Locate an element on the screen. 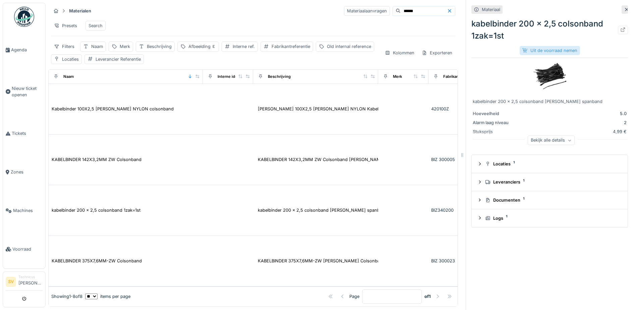 Image resolution: width=636 pixels, height=310 pixels. a: Nieuw ticket openen is located at coordinates (24, 91).